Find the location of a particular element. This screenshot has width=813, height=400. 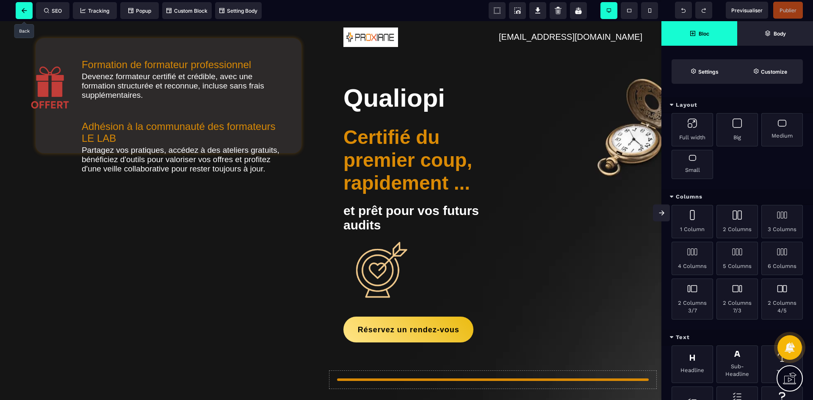

span: SEO is located at coordinates (53, 11).